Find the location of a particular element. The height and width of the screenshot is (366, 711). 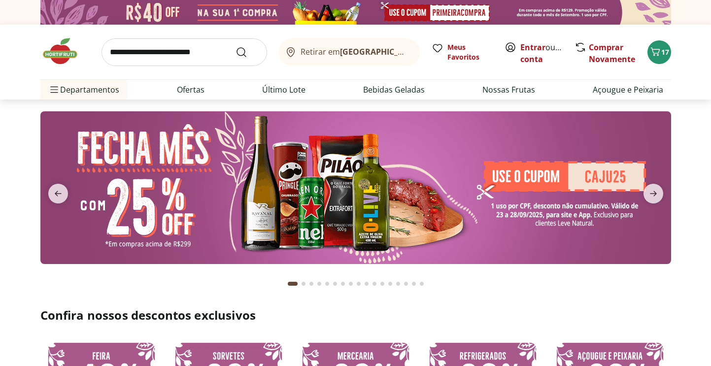

a: Último Lote is located at coordinates (284, 90).